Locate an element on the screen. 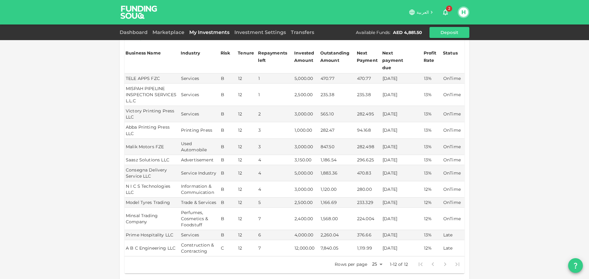 The height and width of the screenshot is (279, 589). a: Transfers is located at coordinates (302, 32).